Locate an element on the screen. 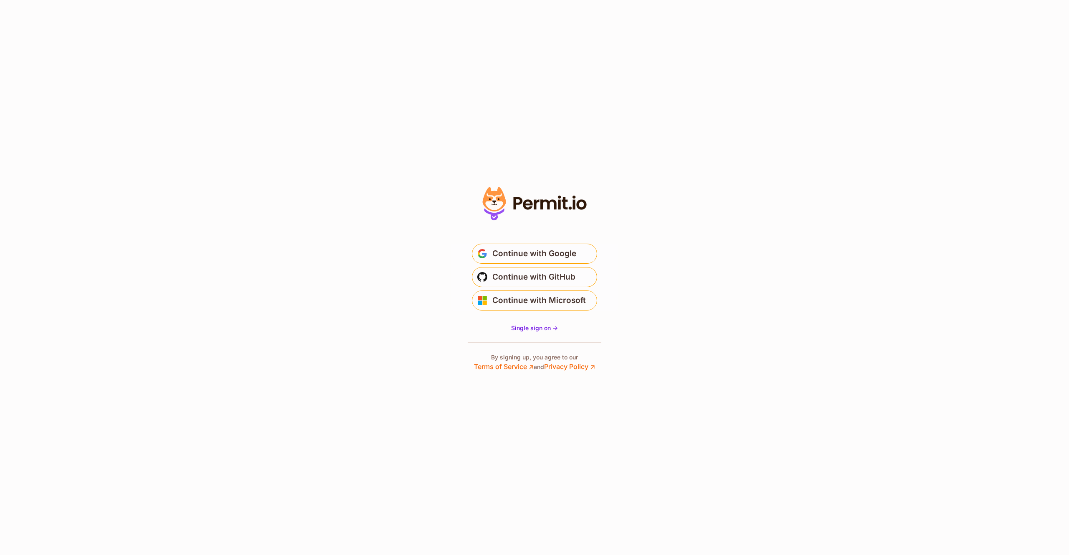  span: Continue with GitHub is located at coordinates (534, 277).